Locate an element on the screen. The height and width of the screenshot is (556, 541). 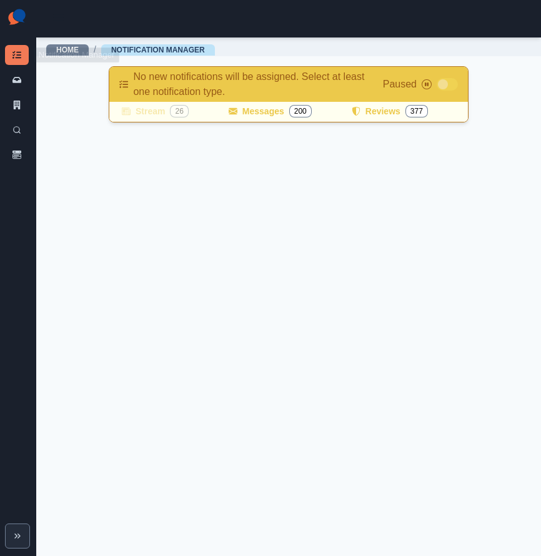
a: Home is located at coordinates (67, 50).